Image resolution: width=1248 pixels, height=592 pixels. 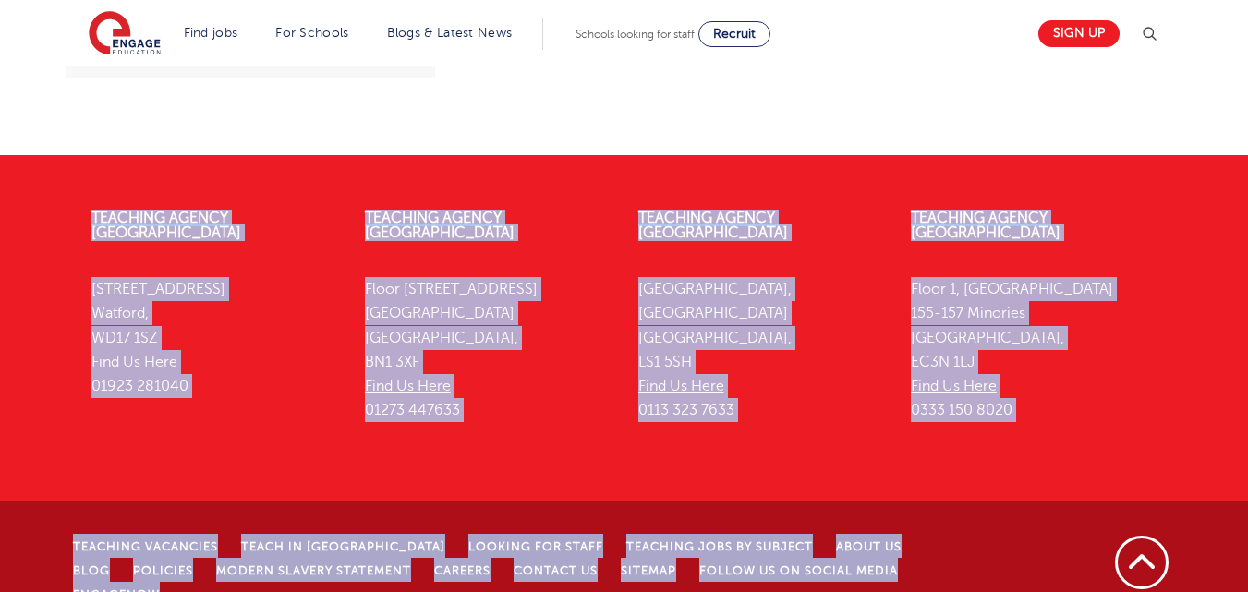 I want to click on a: Careers, so click(x=462, y=571).